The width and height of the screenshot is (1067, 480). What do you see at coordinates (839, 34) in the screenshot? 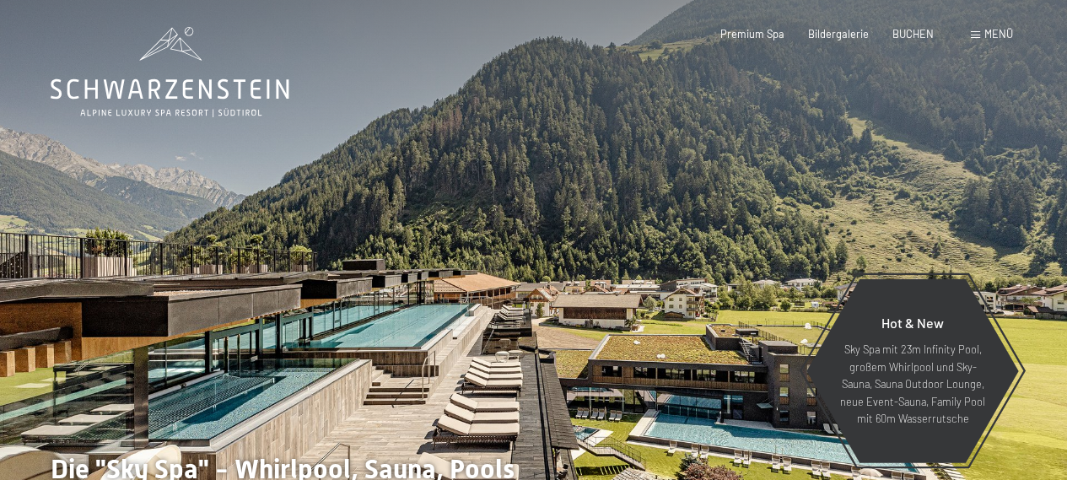
I see `a: Bildergalerie` at bounding box center [839, 34].